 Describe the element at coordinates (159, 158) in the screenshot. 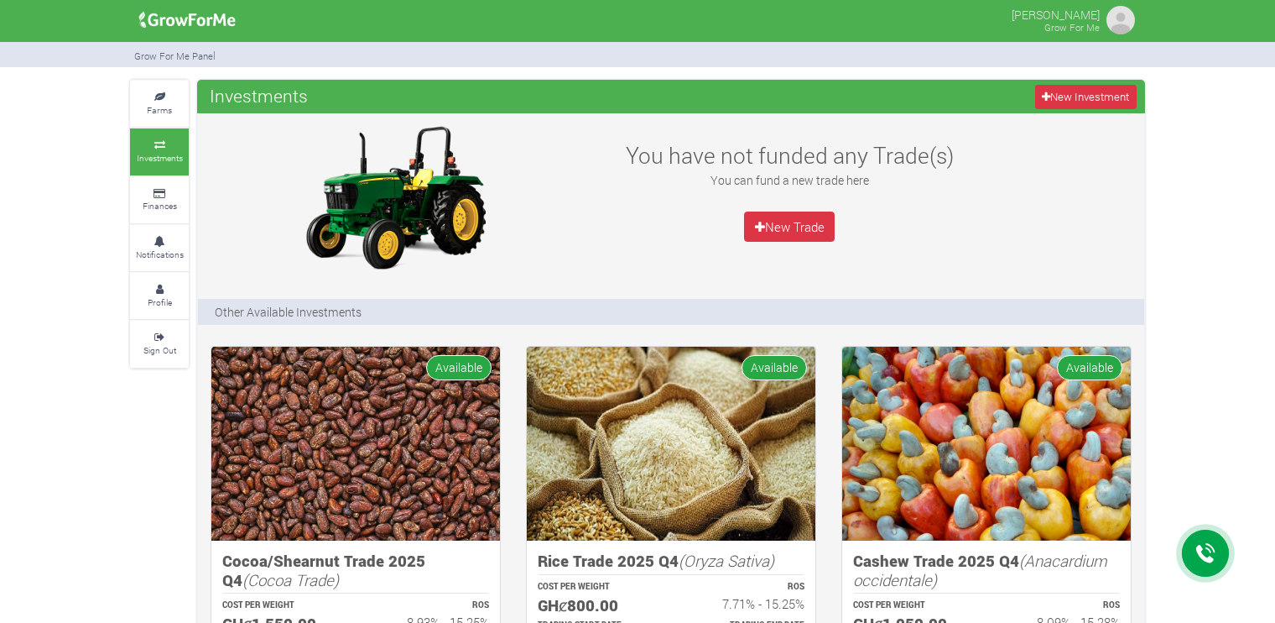

I see `small: Investments` at that location.